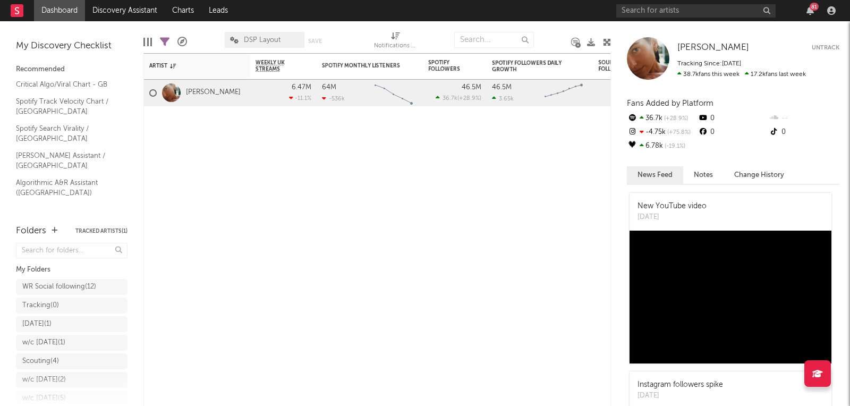 The image size is (850, 406). Describe the element at coordinates (333, 98) in the screenshot. I see `div: -536k` at that location.